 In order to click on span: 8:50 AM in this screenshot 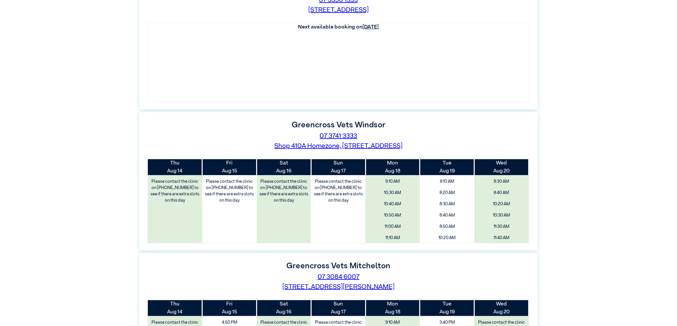, I will do `click(447, 227)`.